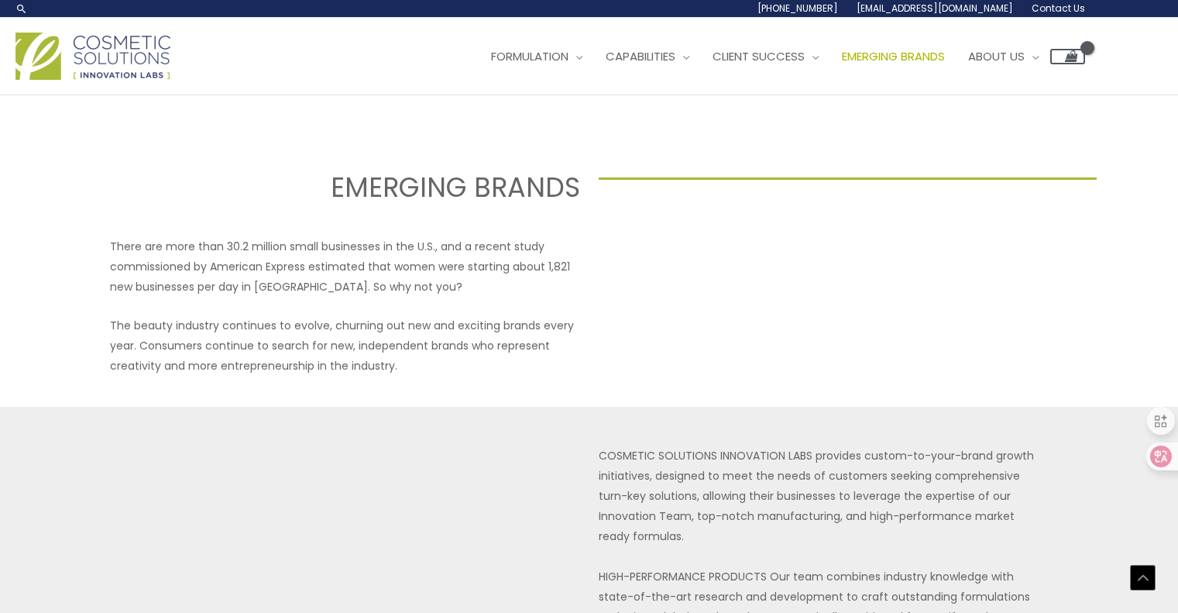 The image size is (1178, 613). What do you see at coordinates (345, 266) in the screenshot?
I see `p: There are more than 30.2 million small businesses in the U.S., and a recent study commissioned by...` at bounding box center [345, 266].